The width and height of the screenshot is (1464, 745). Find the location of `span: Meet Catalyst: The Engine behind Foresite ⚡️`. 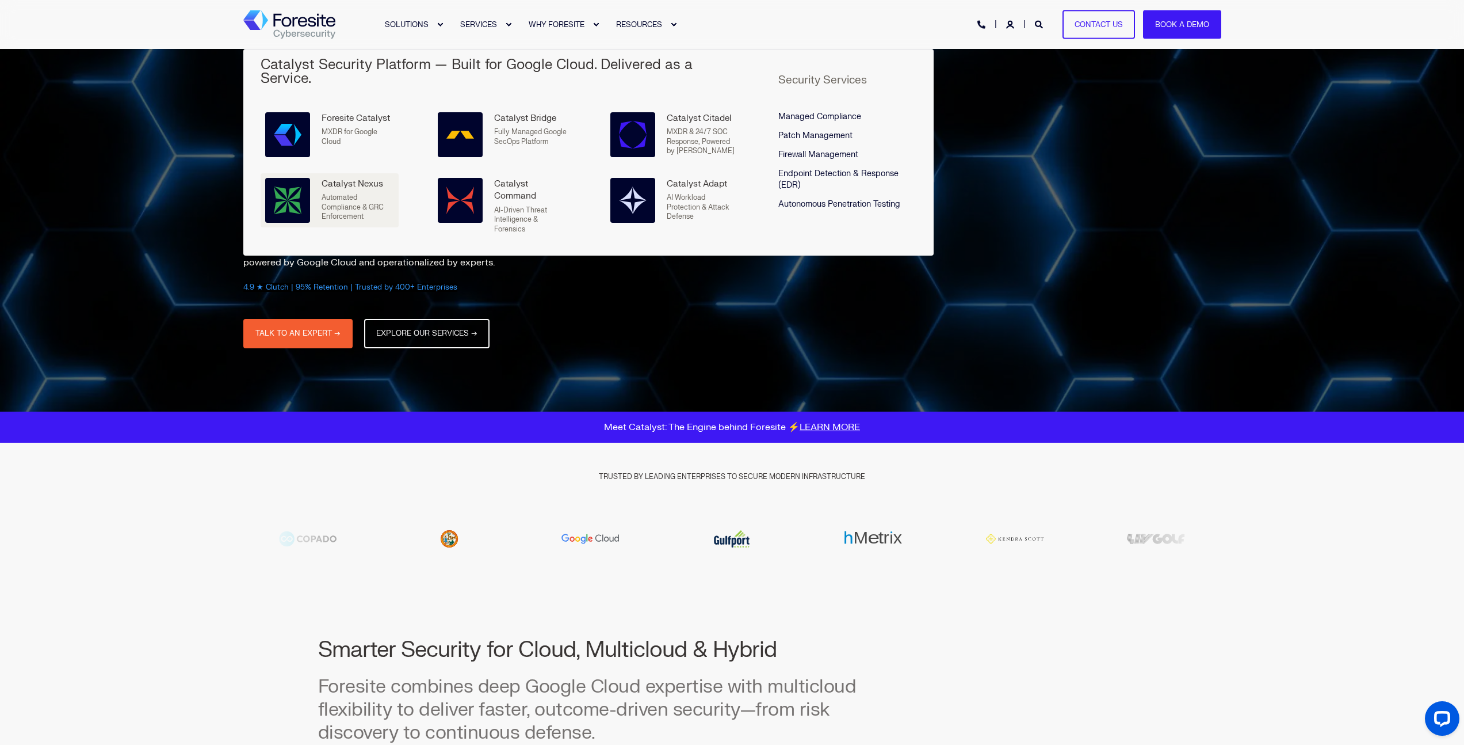

span: Meet Catalyst: The Engine behind Foresite ⚡️ is located at coordinates (732, 427).